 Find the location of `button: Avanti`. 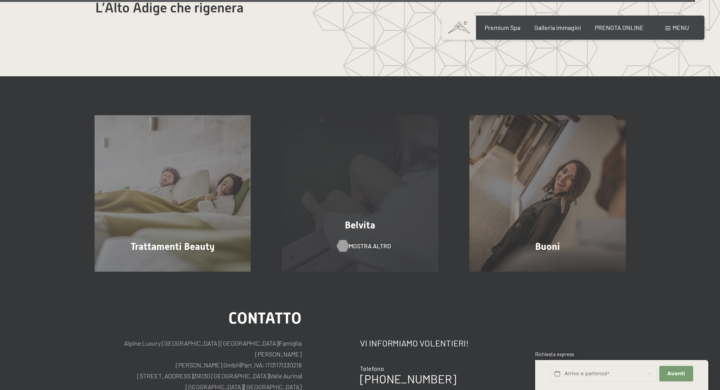

button: Avanti is located at coordinates (676, 374).